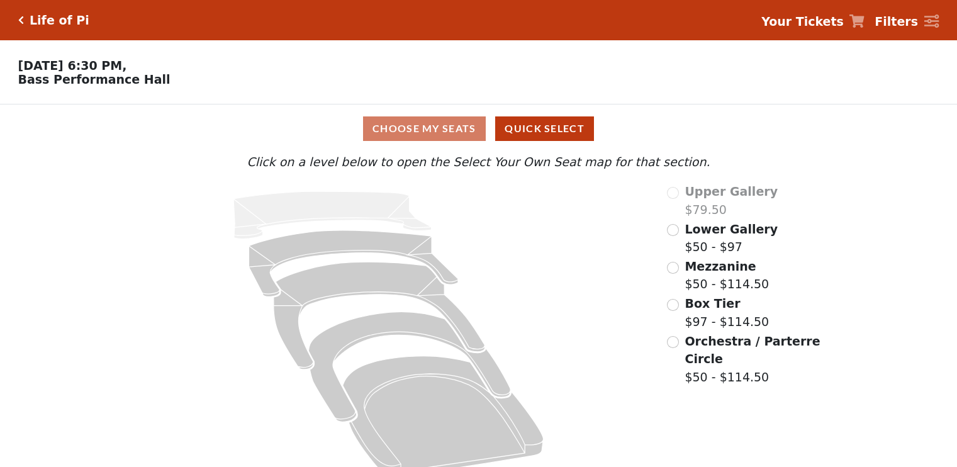 The height and width of the screenshot is (467, 957). What do you see at coordinates (478, 162) in the screenshot?
I see `p: Click on a level below to open the Select Your Own Seat map for that section.` at bounding box center [478, 162].